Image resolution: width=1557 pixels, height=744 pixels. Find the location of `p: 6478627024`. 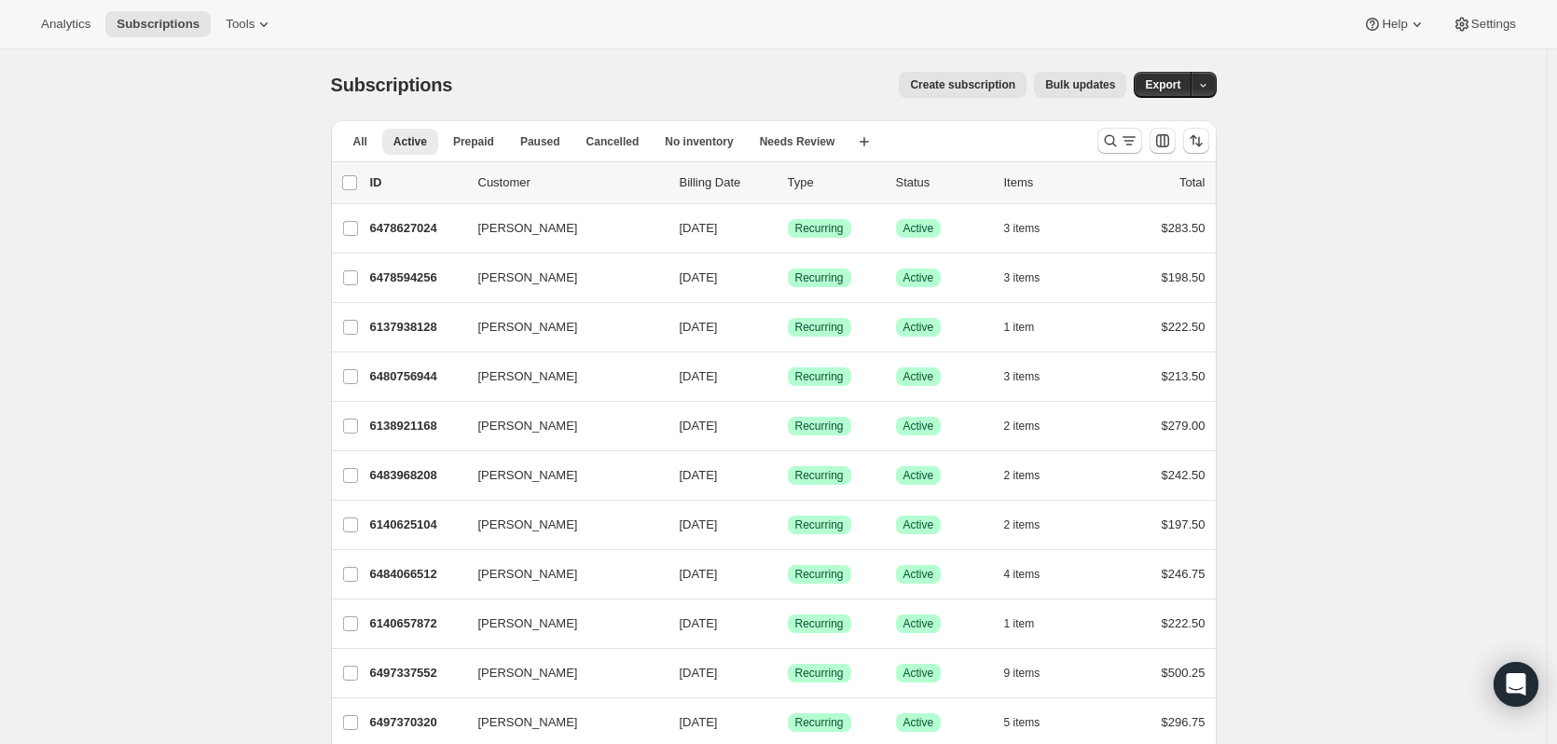

p: 6478627024 is located at coordinates (417, 228).